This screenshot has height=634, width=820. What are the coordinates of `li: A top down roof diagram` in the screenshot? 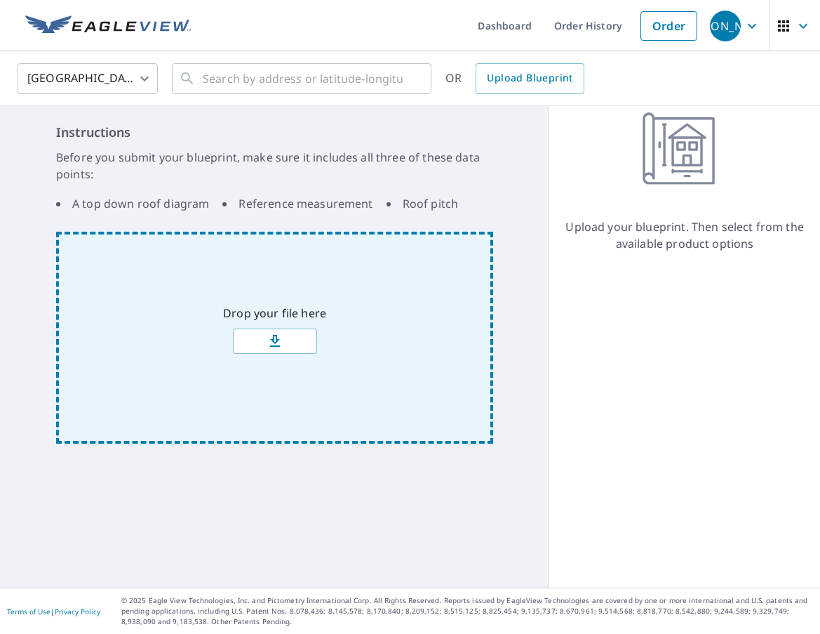 It's located at (133, 203).